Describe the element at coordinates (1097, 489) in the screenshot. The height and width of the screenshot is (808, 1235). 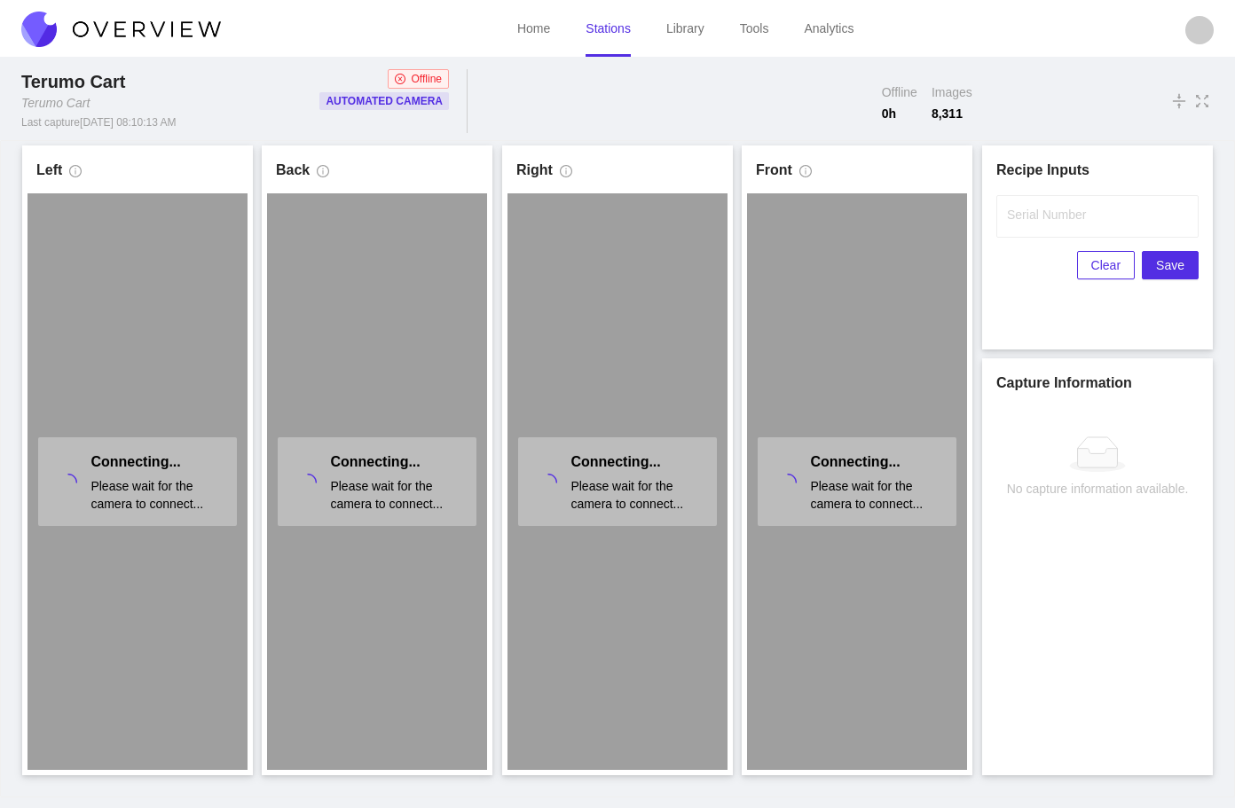
I see `div: No capture information available.` at that location.